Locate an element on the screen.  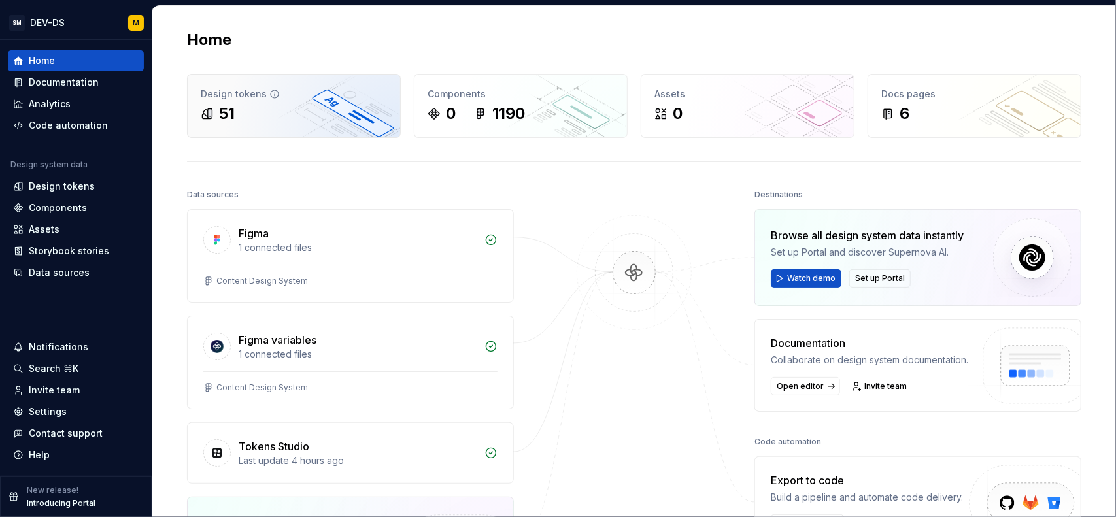
a: Data sources is located at coordinates (76, 273).